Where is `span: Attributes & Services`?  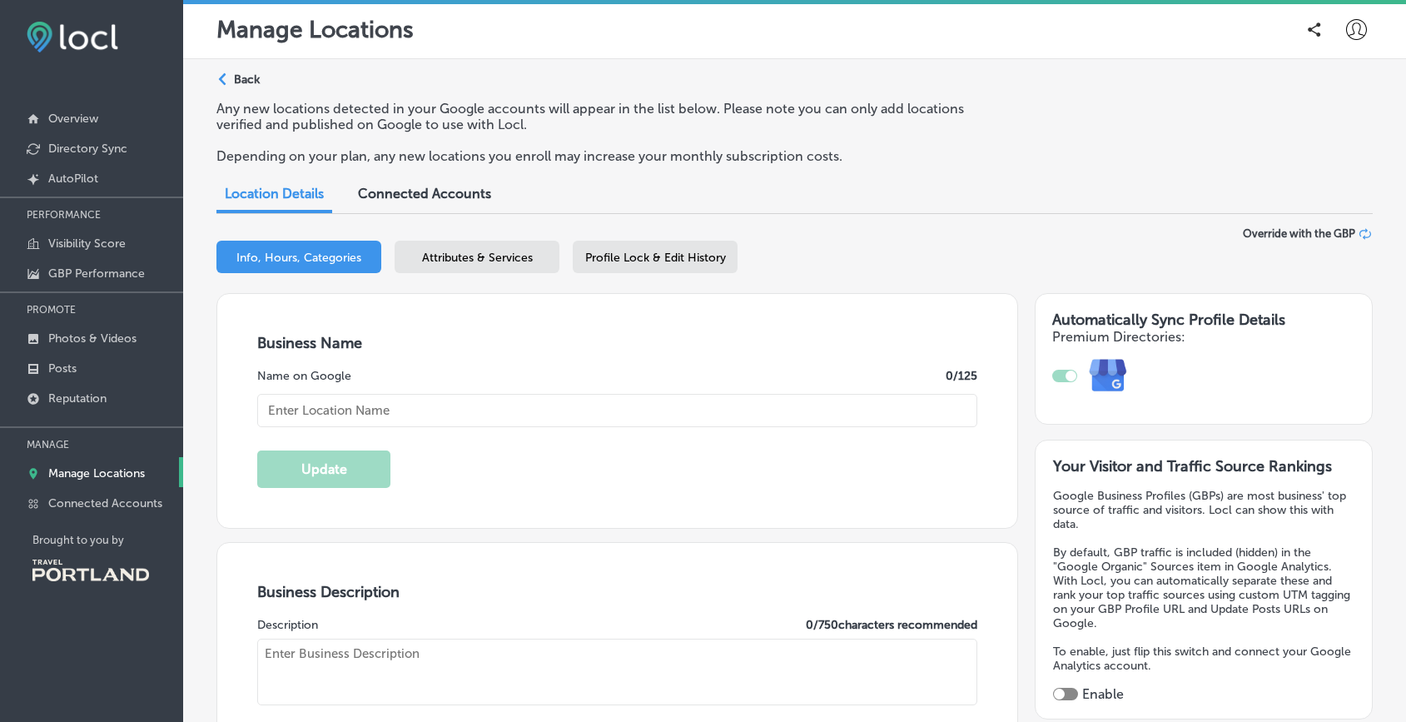 span: Attributes & Services is located at coordinates (477, 257).